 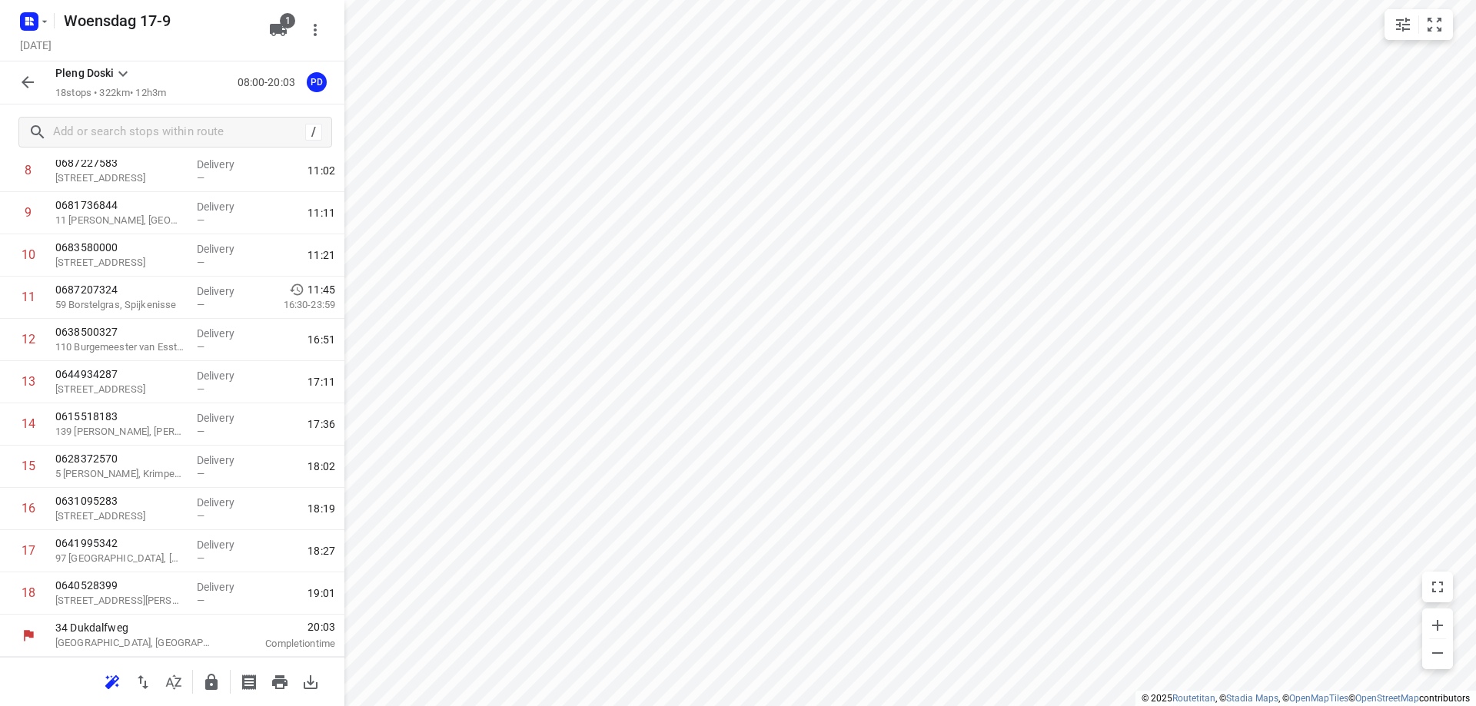 What do you see at coordinates (321, 424) in the screenshot?
I see `span: 17:36` at bounding box center [321, 424].